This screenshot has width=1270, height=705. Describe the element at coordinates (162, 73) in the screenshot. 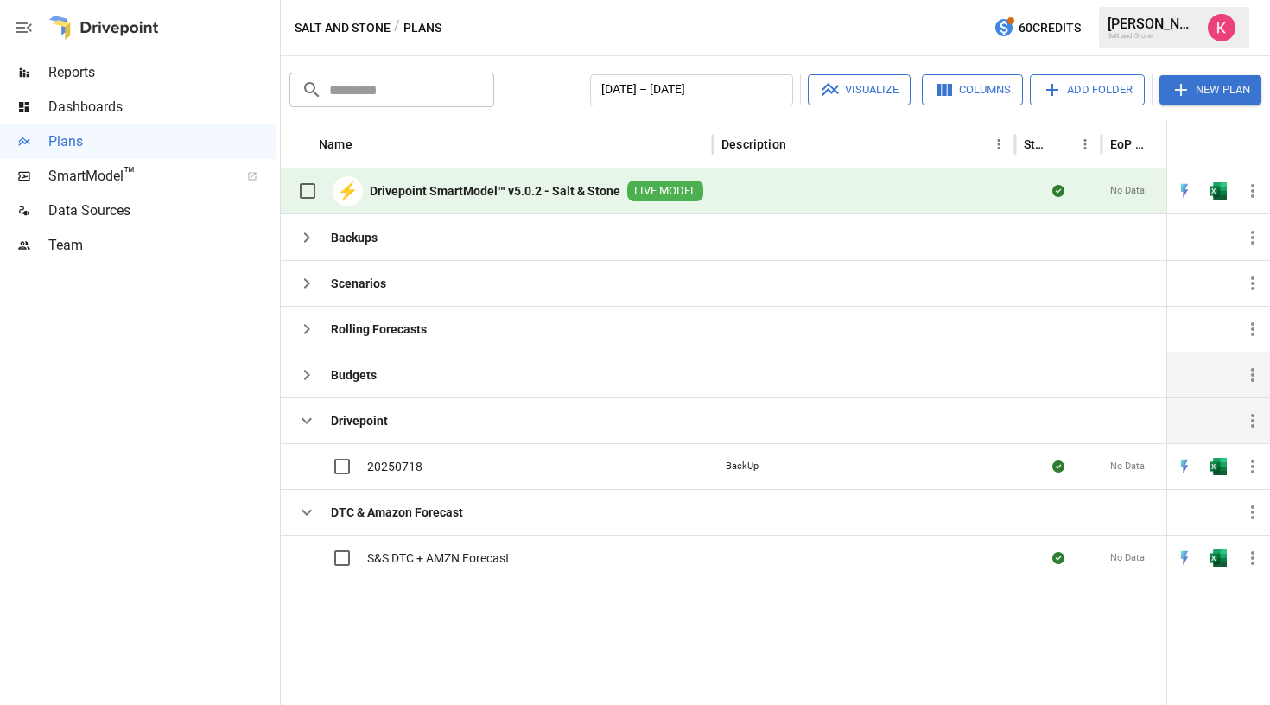

I see `span: Reports` at that location.